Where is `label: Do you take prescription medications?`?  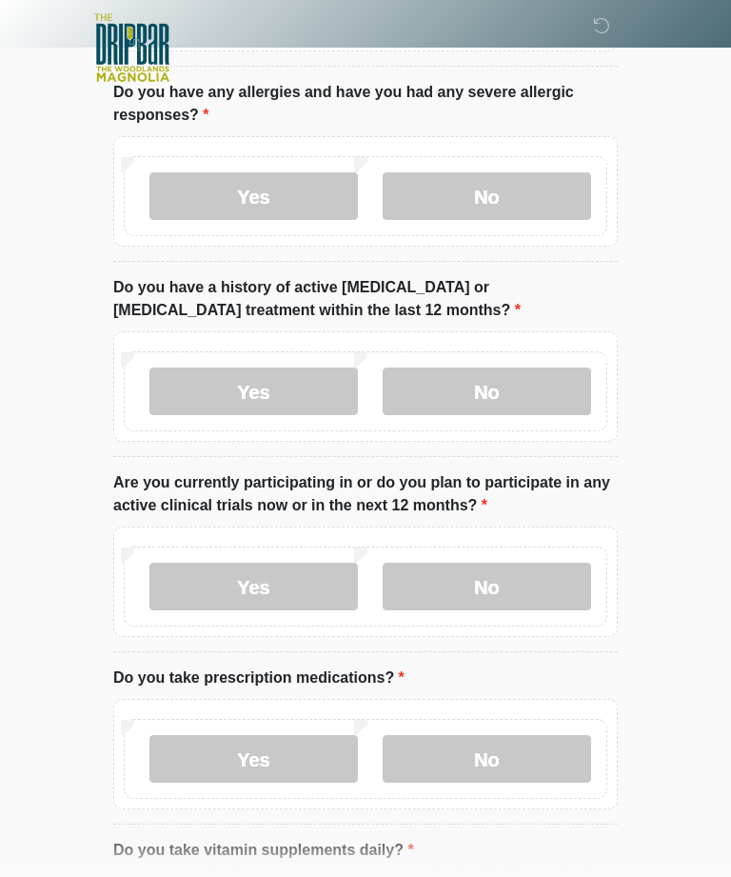
label: Do you take prescription medications? is located at coordinates (259, 679).